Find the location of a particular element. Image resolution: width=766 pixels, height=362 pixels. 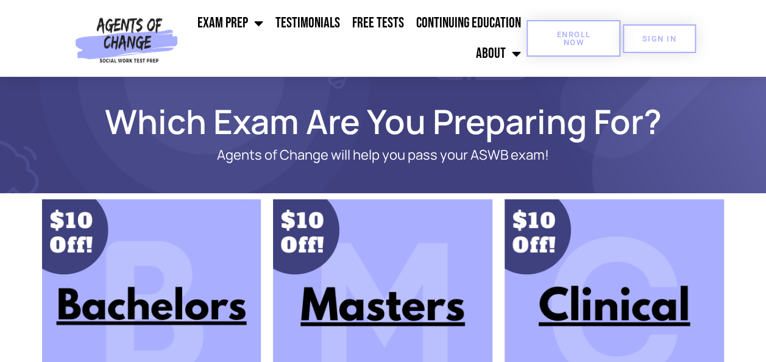

a: Testimonials is located at coordinates (307, 23).